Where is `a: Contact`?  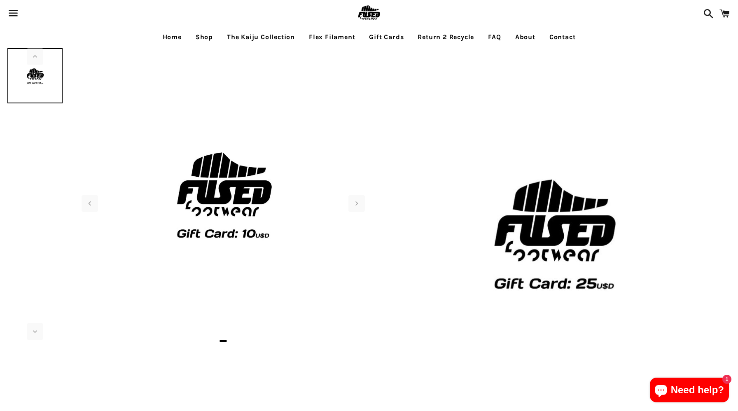
a: Contact is located at coordinates (563, 37).